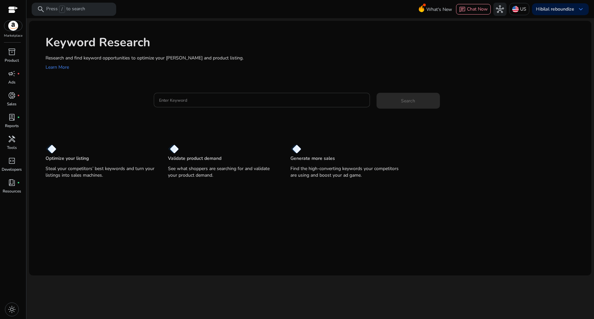 The width and height of the screenshot is (594, 319). I want to click on span: lab_profile, so click(12, 117).